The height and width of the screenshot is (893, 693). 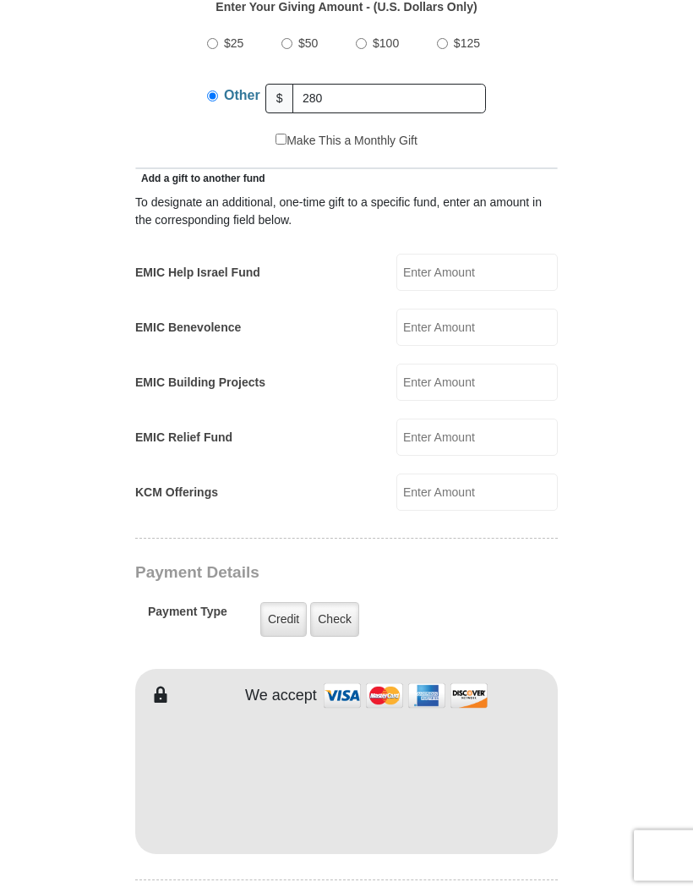 What do you see at coordinates (281, 697) in the screenshot?
I see `h4: We accept` at bounding box center [281, 697].